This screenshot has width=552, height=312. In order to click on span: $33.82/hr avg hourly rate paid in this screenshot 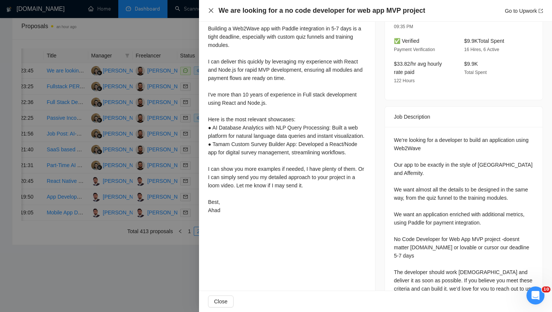, I will do `click(418, 68)`.